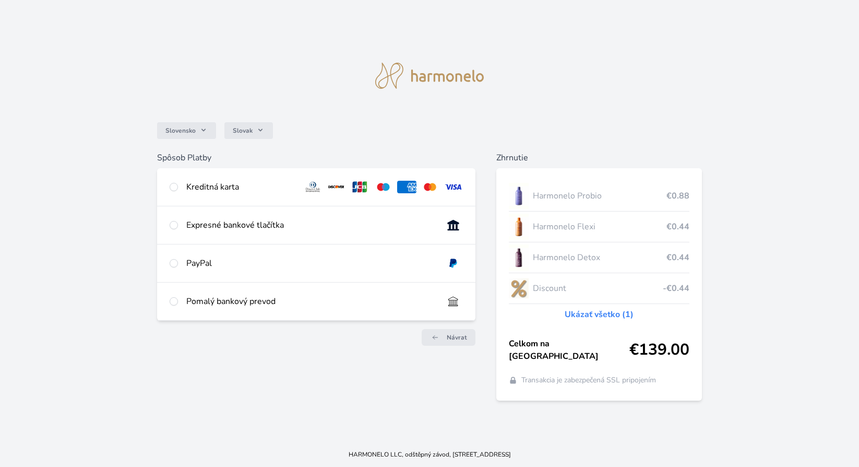  Describe the element at coordinates (248, 131) in the screenshot. I see `button: Slovak` at that location.